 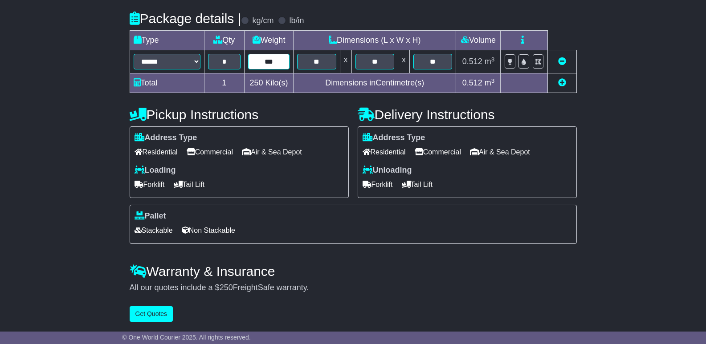 I want to click on td: 1, so click(x=224, y=83).